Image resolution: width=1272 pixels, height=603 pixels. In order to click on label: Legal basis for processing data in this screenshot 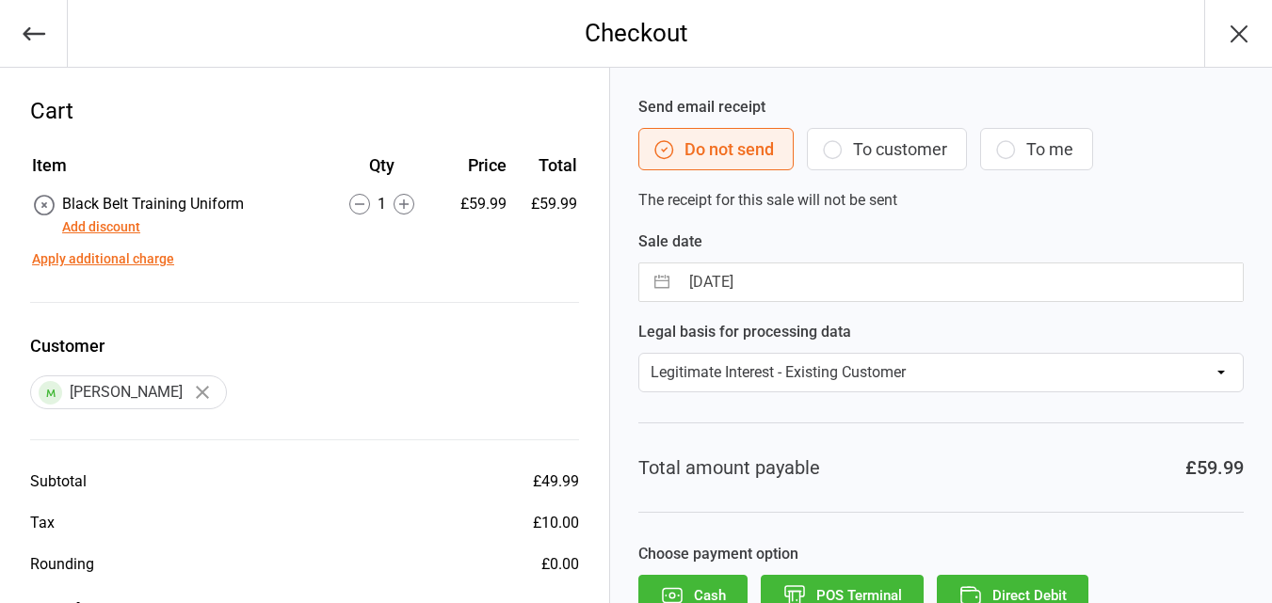, I will do `click(940, 332)`.